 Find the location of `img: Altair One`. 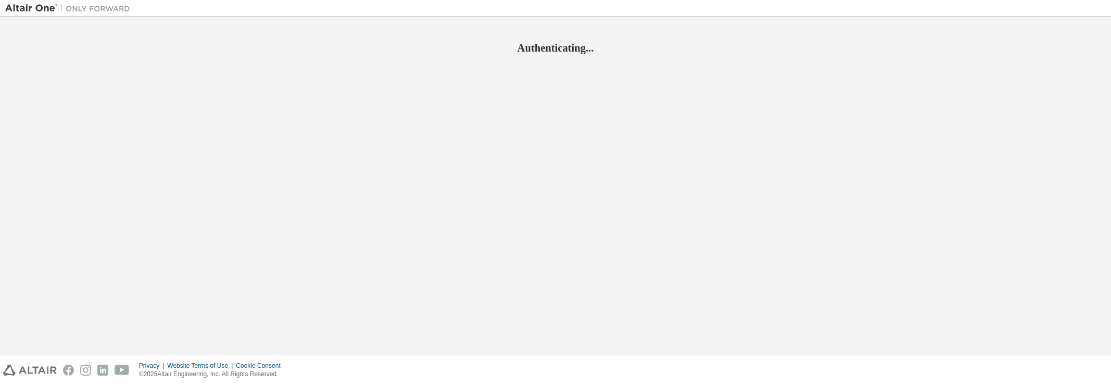

img: Altair One is located at coordinates (70, 8).